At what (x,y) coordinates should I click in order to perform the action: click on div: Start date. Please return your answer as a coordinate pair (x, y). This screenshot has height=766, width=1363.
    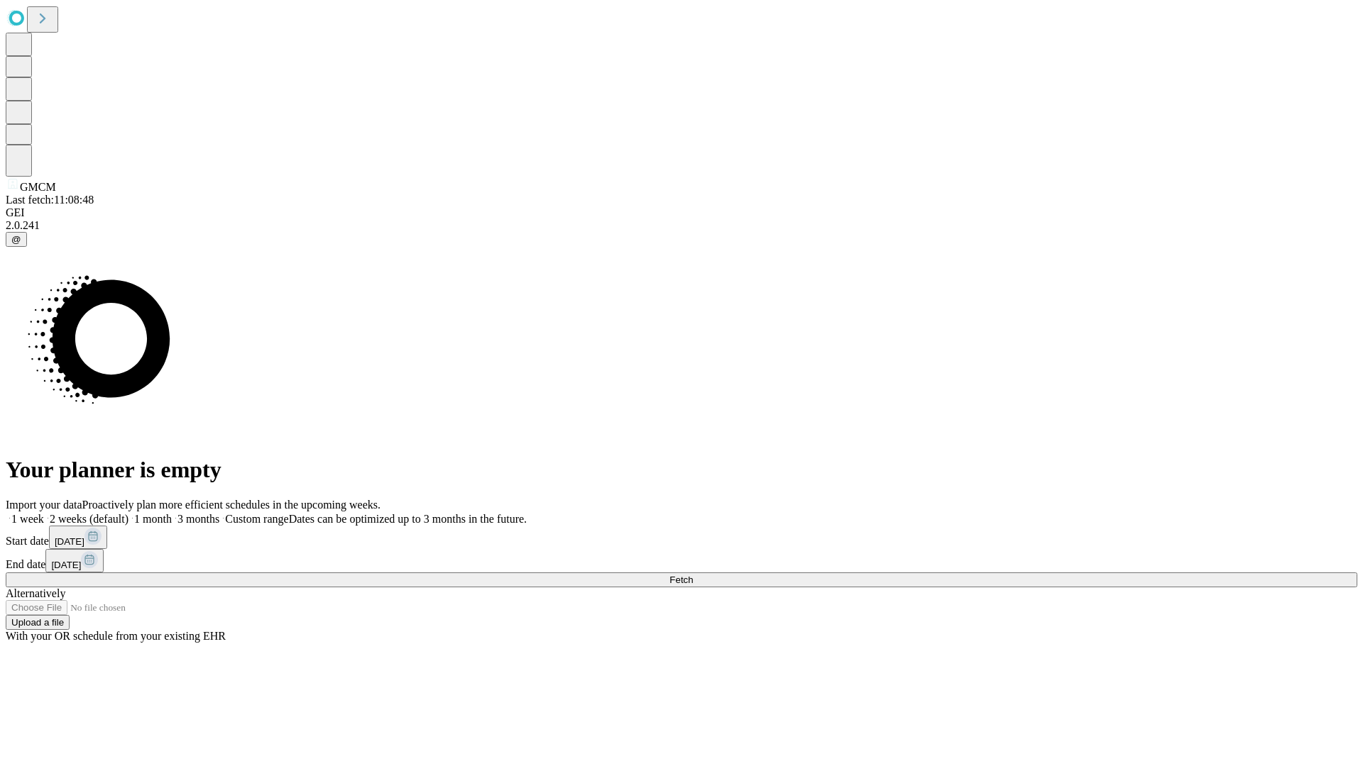
    Looking at the image, I should click on (681, 537).